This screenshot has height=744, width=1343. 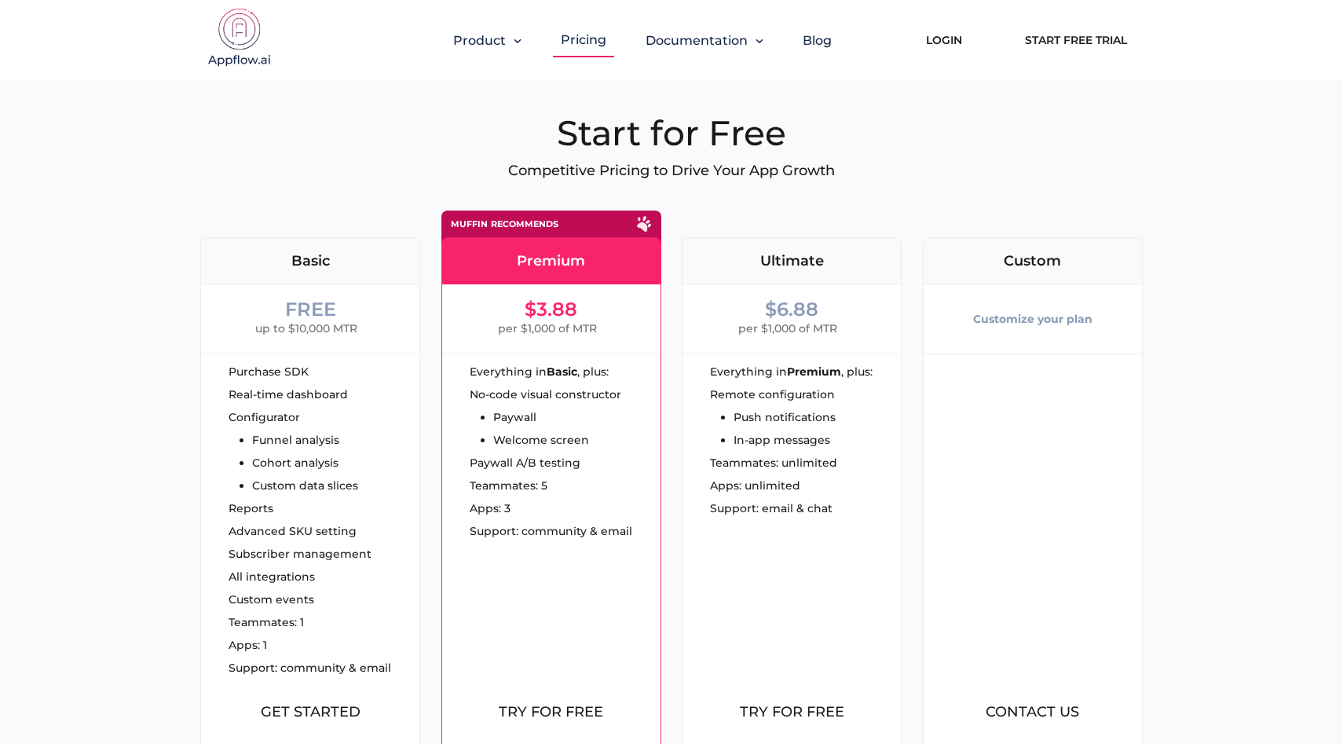 What do you see at coordinates (310, 261) in the screenshot?
I see `div: Basic` at bounding box center [310, 261].